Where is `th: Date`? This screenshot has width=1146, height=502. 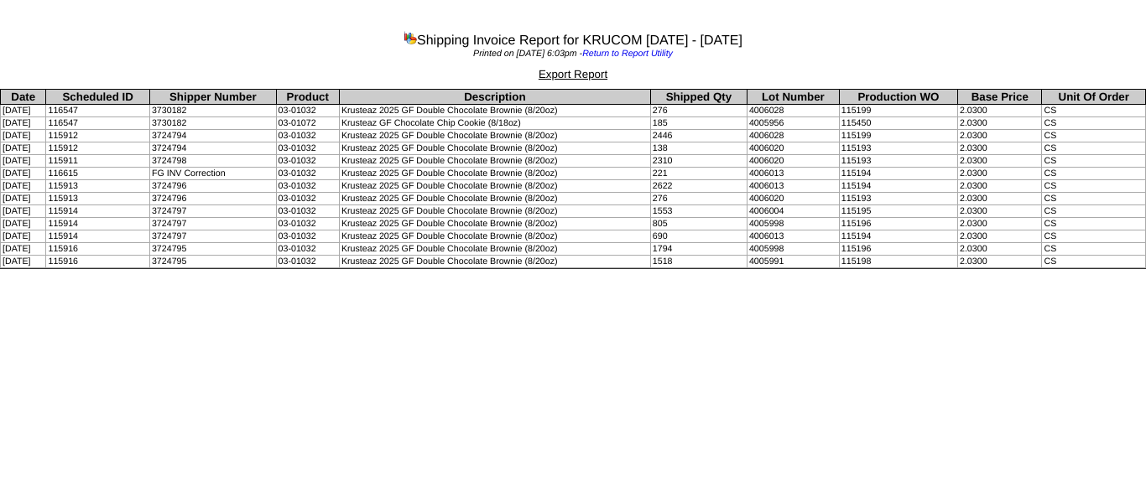
th: Date is located at coordinates (23, 97).